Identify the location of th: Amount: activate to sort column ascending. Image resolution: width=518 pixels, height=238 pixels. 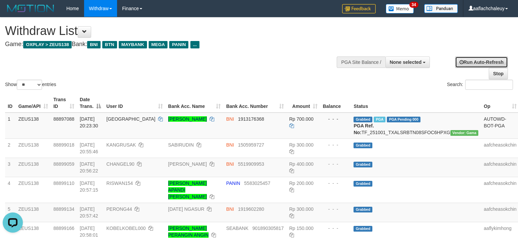
(303, 103).